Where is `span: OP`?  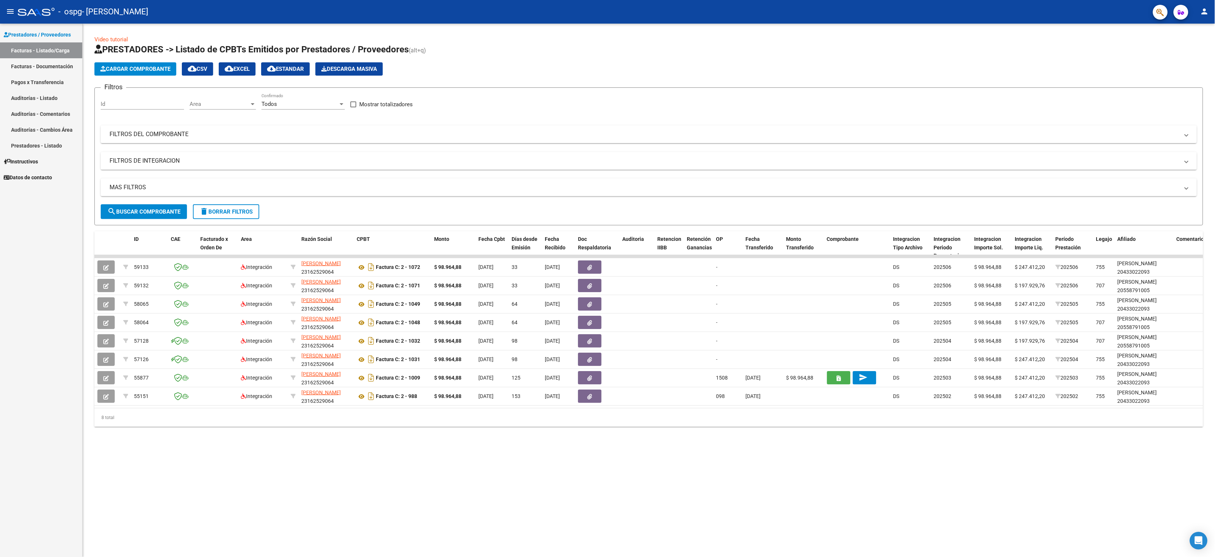
span: OP is located at coordinates (720, 239).